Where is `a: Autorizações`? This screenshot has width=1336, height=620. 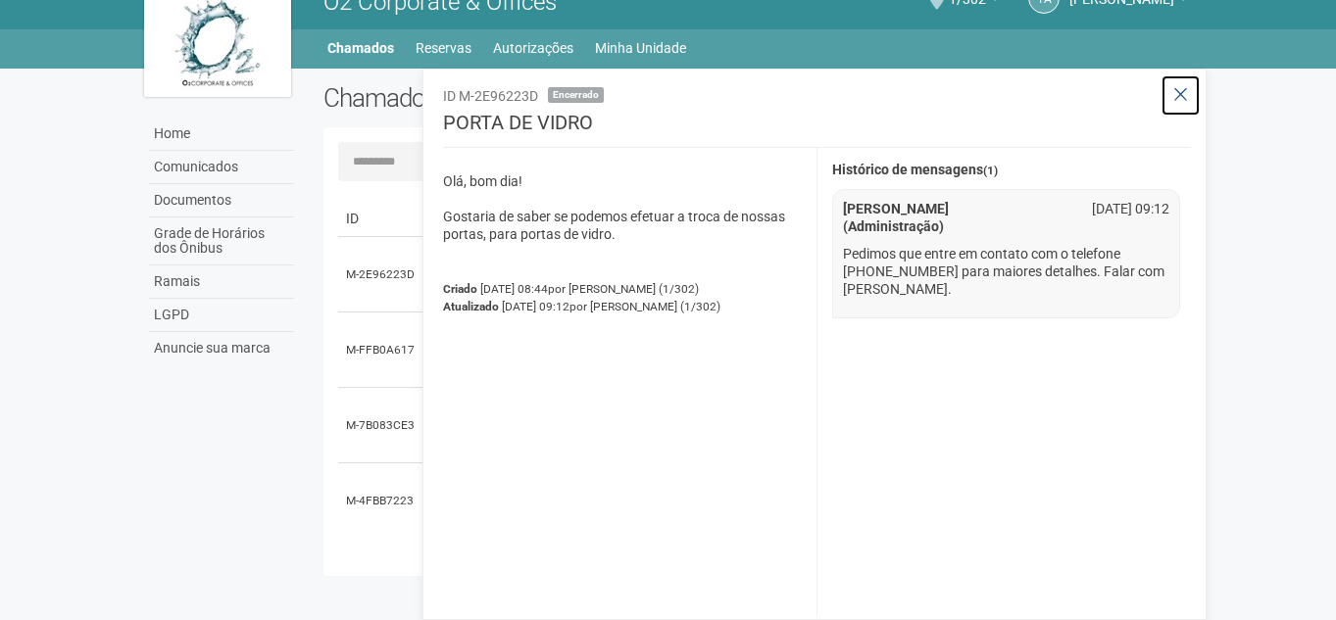 a: Autorizações is located at coordinates (533, 48).